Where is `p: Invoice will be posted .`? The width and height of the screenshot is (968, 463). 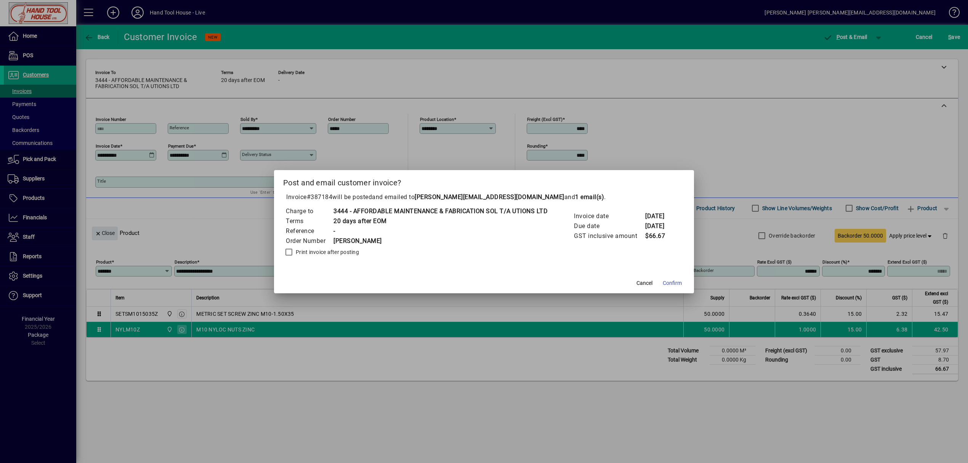
p: Invoice will be posted . is located at coordinates (484, 197).